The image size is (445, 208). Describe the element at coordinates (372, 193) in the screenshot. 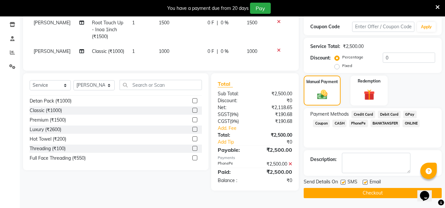

I see `button: Checkout` at that location.